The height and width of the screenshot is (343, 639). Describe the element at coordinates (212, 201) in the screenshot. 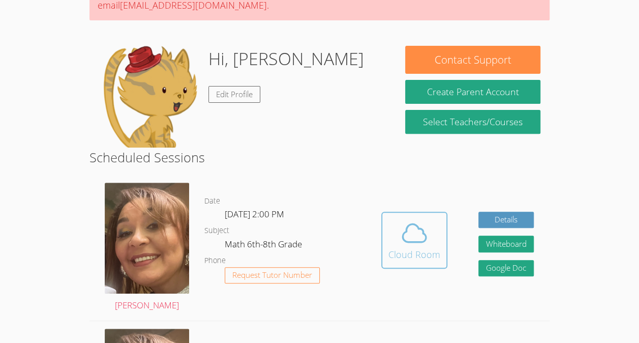

I see `dt: Date` at that location.